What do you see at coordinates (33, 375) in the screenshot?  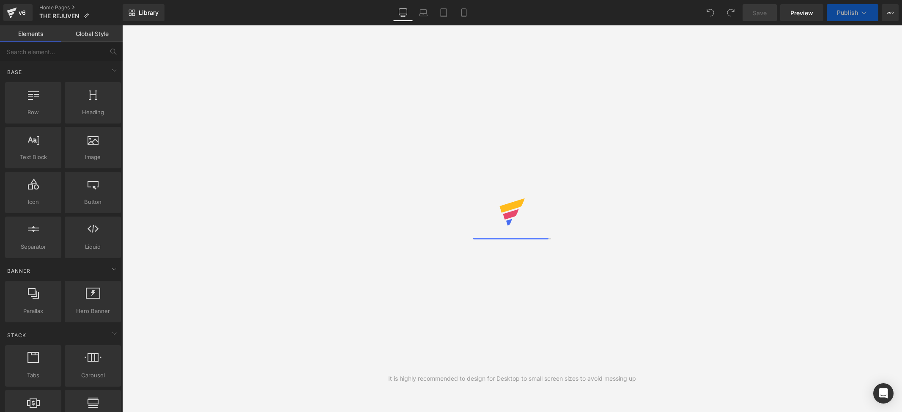 I see `span: Tabs` at bounding box center [33, 375].